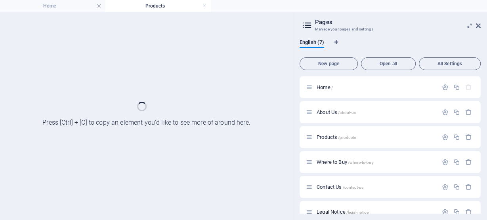 This screenshot has width=487, height=220. I want to click on span: /contact-us, so click(353, 188).